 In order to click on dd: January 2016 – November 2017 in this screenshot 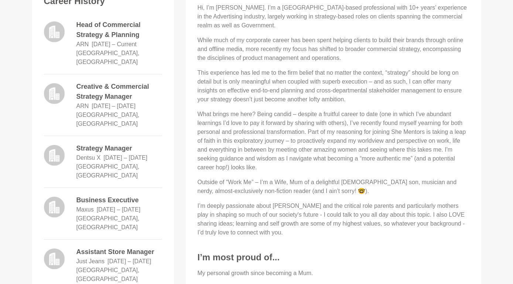, I will do `click(125, 158)`.